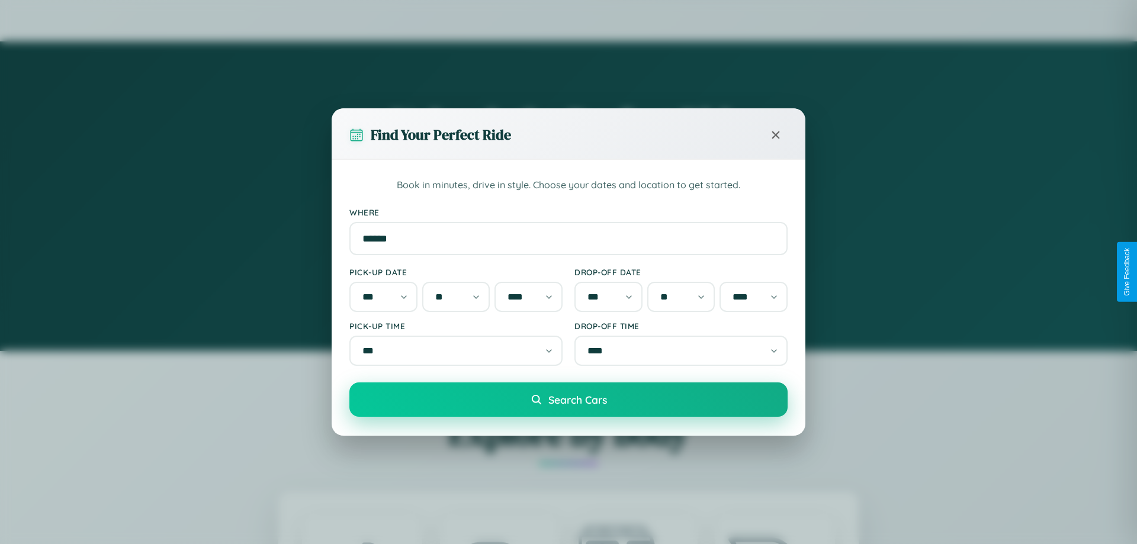 This screenshot has width=1137, height=544. What do you see at coordinates (578, 400) in the screenshot?
I see `span: Search Cars` at bounding box center [578, 400].